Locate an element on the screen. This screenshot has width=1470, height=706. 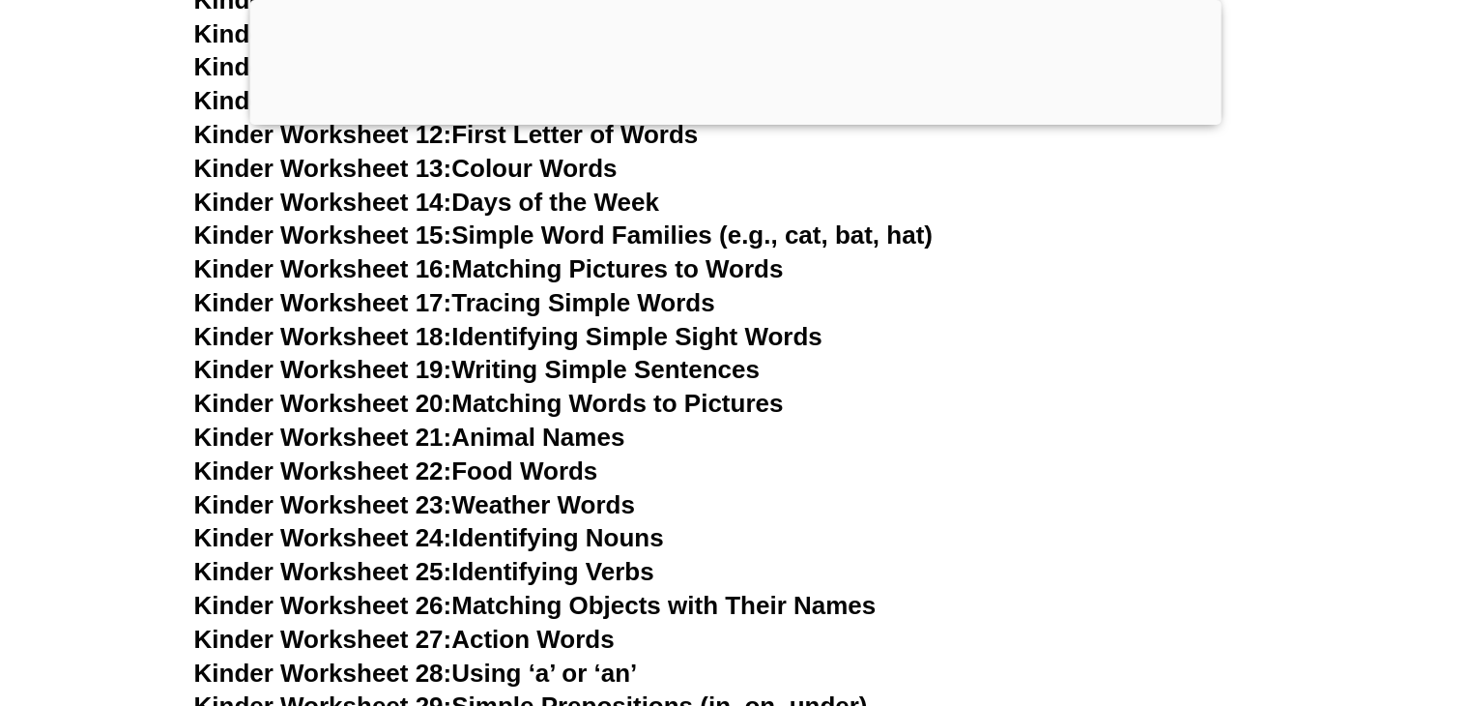
a: Kinder Worksheet 21:Animal Names is located at coordinates (410, 437).